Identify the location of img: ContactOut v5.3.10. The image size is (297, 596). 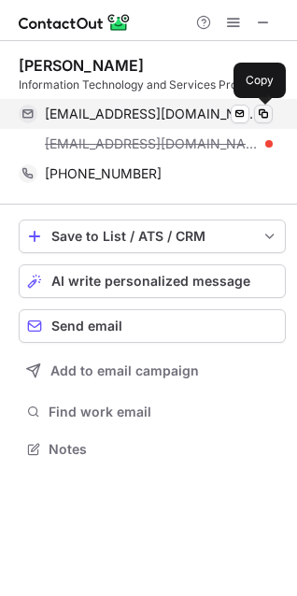
(75, 22).